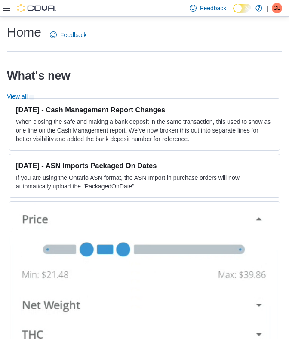 This screenshot has width=289, height=339. Describe the element at coordinates (38, 76) in the screenshot. I see `h2: What's new` at that location.